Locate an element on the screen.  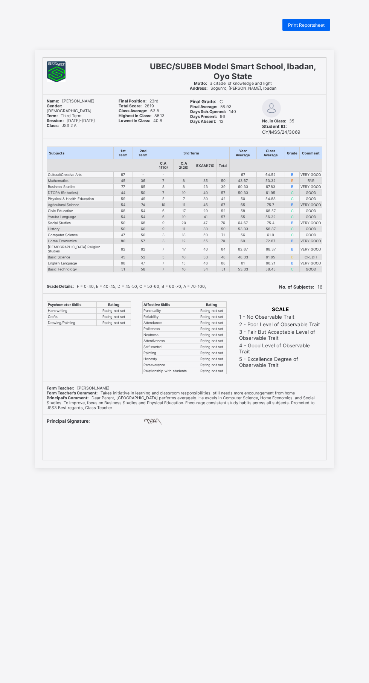
td: Reliability is located at coordinates (170, 317).